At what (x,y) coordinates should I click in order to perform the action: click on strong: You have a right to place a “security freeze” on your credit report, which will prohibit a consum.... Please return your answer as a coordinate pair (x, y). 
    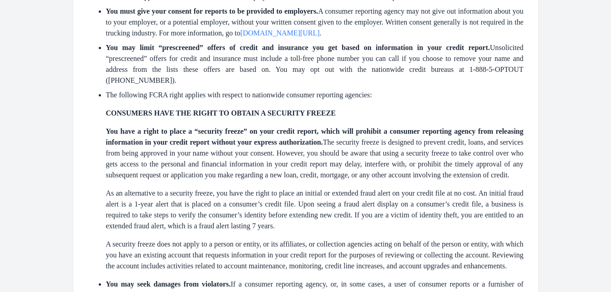
    Looking at the image, I should click on (315, 136).